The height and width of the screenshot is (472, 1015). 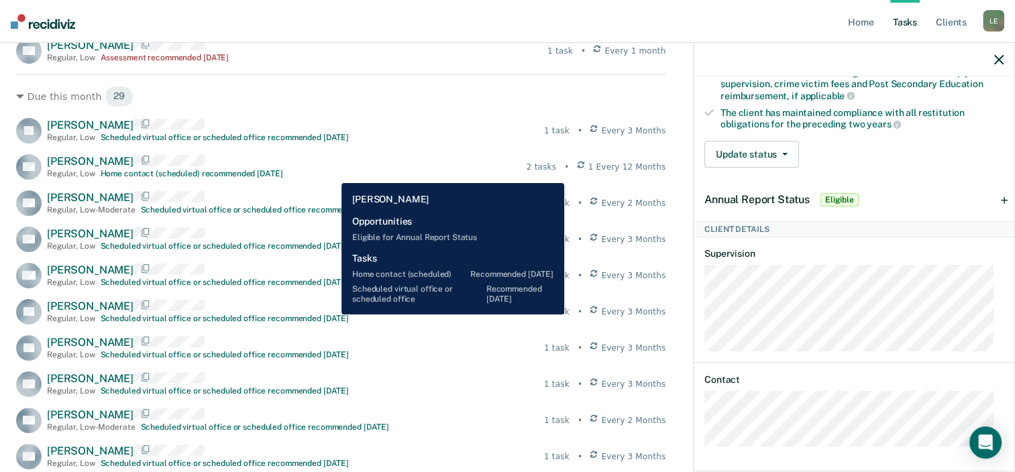 I want to click on span: applicable, so click(x=827, y=96).